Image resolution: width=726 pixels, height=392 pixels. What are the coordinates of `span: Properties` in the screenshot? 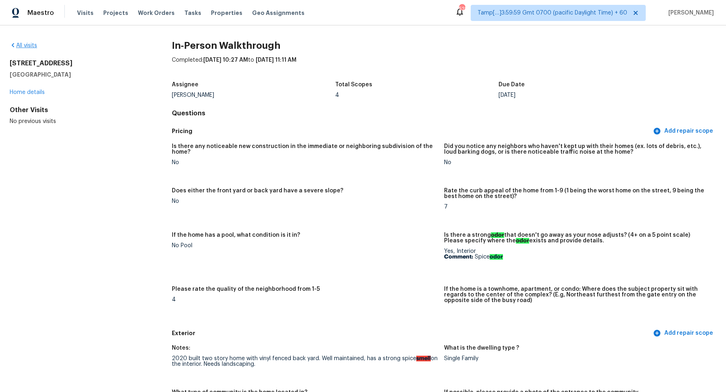 It's located at (227, 13).